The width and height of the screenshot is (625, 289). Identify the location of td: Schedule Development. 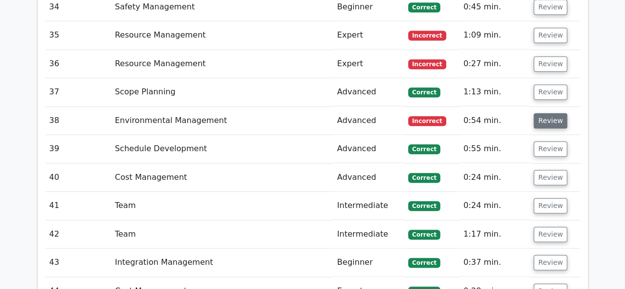
(222, 149).